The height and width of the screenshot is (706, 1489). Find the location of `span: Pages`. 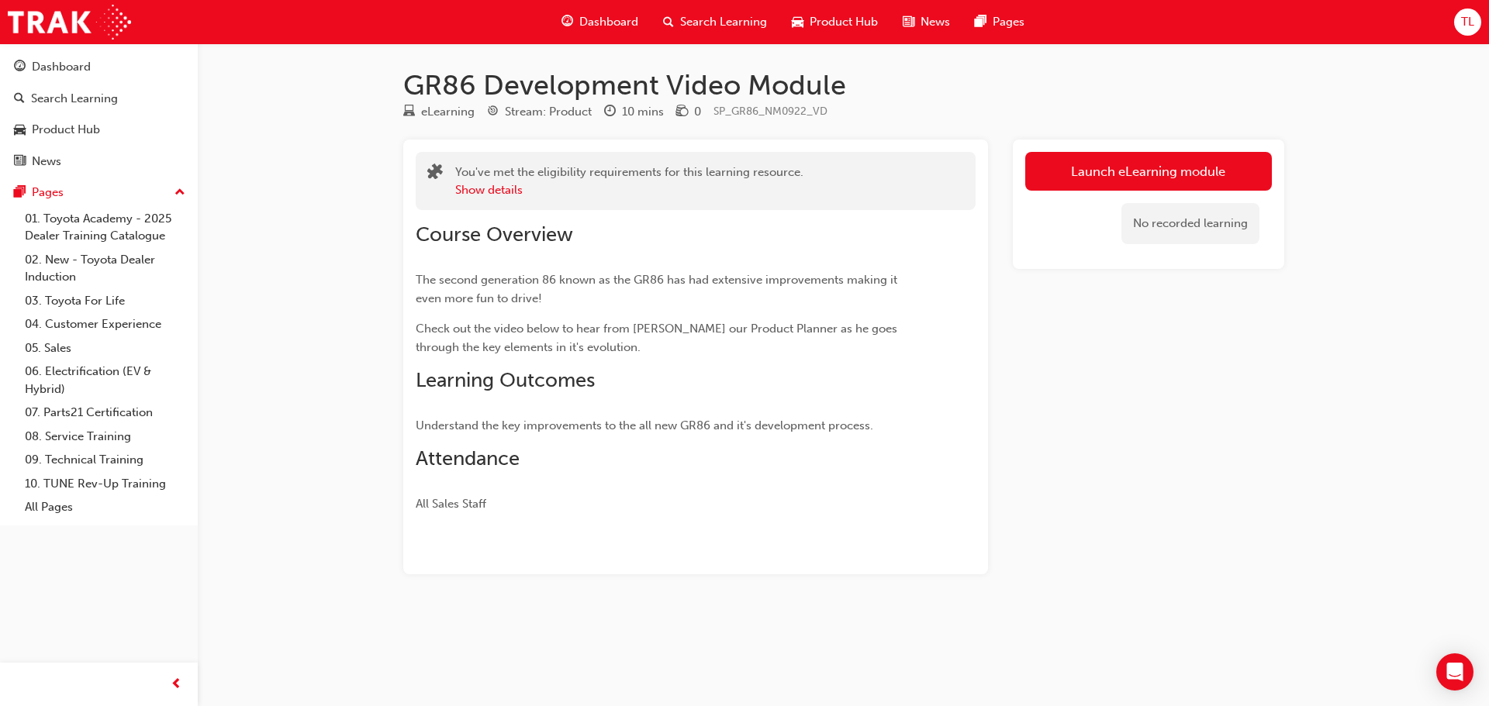

span: Pages is located at coordinates (1008, 22).